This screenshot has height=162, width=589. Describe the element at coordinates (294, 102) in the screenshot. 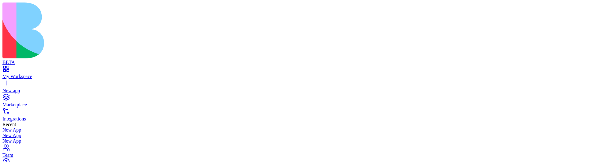

I see `a: Marketplace` at that location.